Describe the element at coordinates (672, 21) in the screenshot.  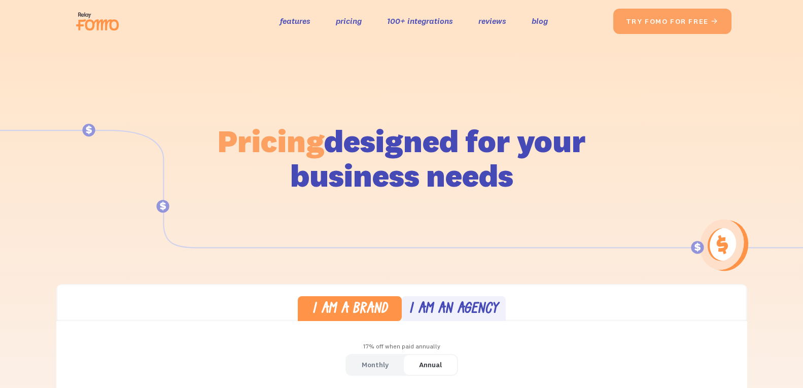
I see `a: try fomo for free` at that location.